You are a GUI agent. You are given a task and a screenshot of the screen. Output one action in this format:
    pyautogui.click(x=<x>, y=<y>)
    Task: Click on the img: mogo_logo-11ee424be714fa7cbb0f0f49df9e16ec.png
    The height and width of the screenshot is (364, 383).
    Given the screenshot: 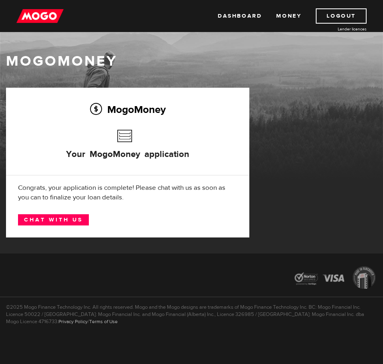 What is the action you would take?
    pyautogui.click(x=40, y=16)
    